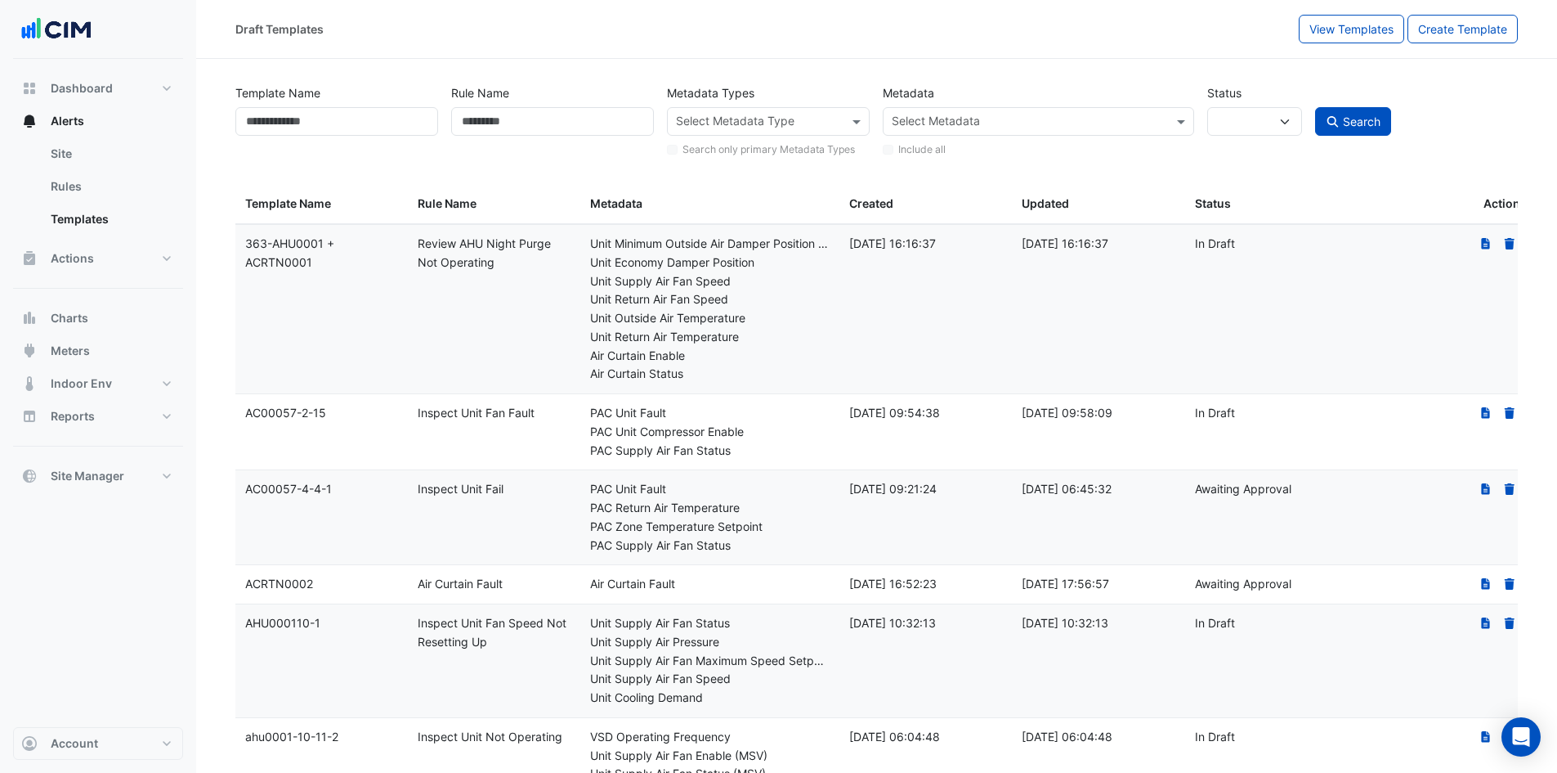 The height and width of the screenshot is (773, 1557). Describe the element at coordinates (56, 29) in the screenshot. I see `img: Company Logo` at that location.